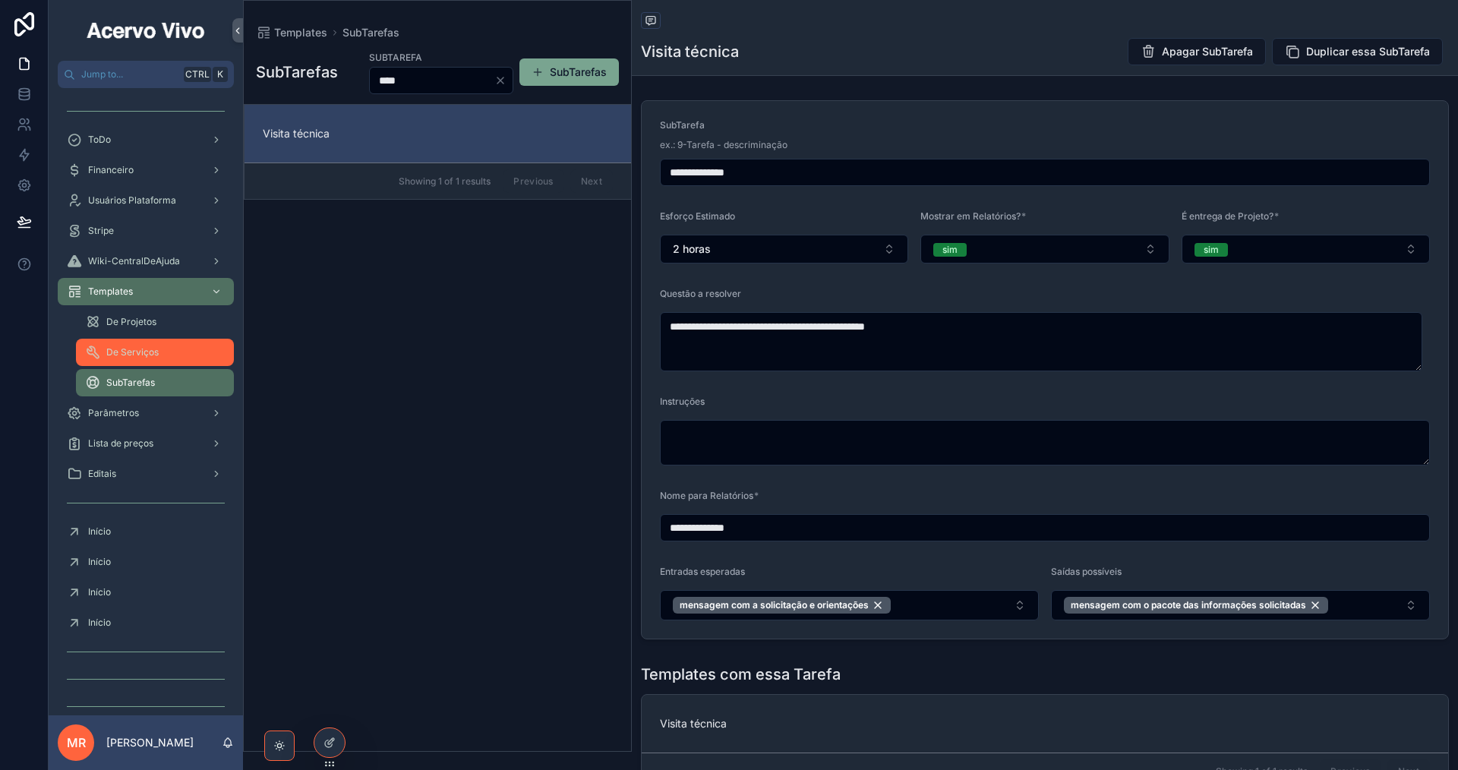  Describe the element at coordinates (146, 443) in the screenshot. I see `a: Lista de preços` at that location.